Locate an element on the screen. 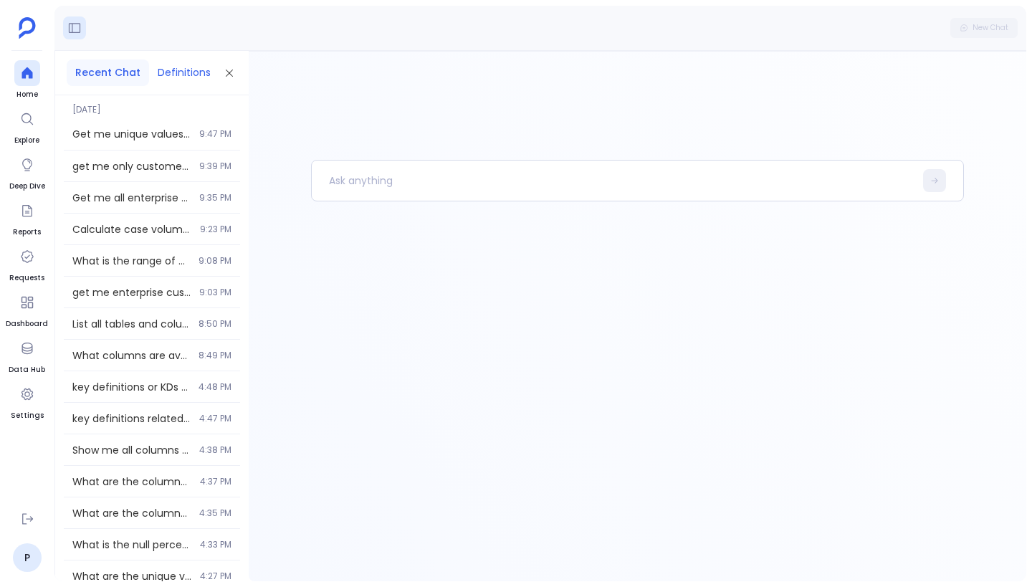 Image resolution: width=1032 pixels, height=587 pixels. img: petavue logo is located at coordinates (27, 28).